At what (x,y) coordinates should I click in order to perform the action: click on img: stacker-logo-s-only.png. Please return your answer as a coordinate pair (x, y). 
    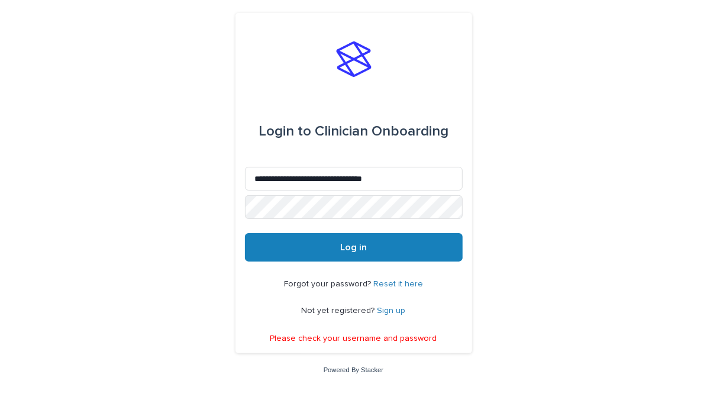
    Looking at the image, I should click on (354, 59).